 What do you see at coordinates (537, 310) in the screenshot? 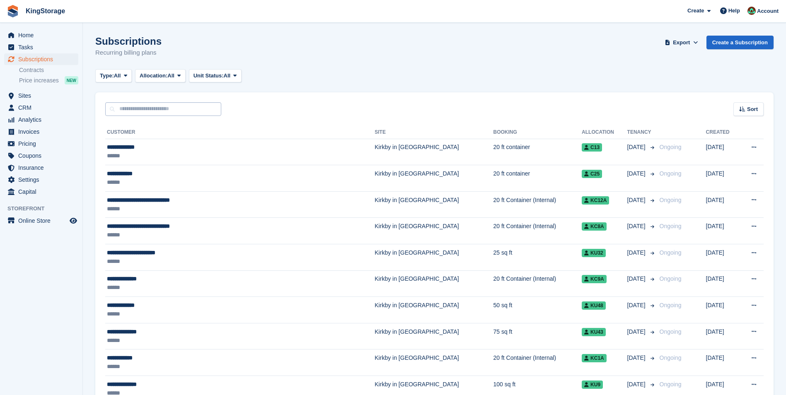
I see `td: 50 sq ft` at bounding box center [537, 310].